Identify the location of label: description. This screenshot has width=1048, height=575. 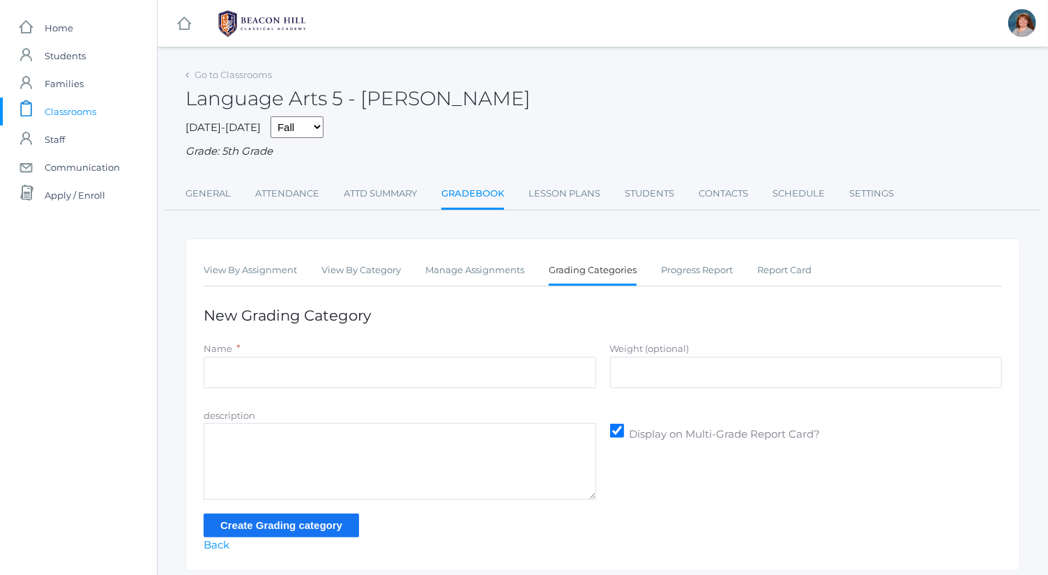
(229, 416).